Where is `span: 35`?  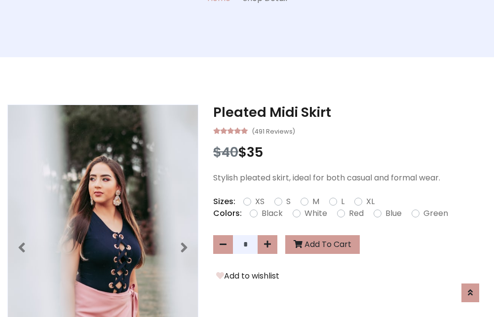 span: 35 is located at coordinates (254, 152).